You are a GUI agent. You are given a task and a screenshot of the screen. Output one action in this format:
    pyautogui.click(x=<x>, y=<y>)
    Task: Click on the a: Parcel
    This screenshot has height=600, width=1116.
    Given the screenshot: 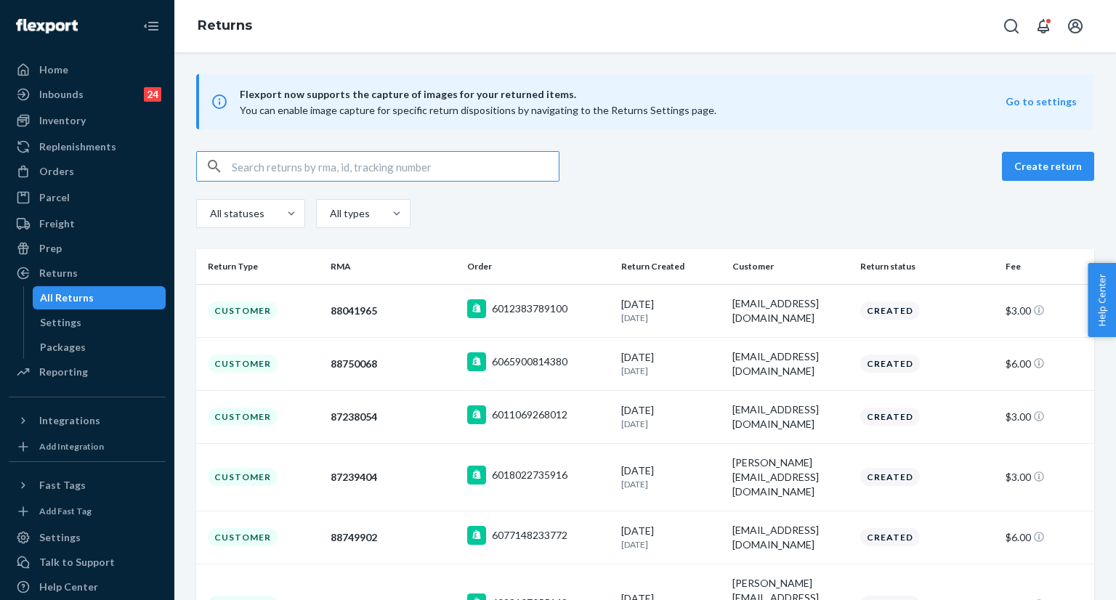 What is the action you would take?
    pyautogui.click(x=87, y=198)
    